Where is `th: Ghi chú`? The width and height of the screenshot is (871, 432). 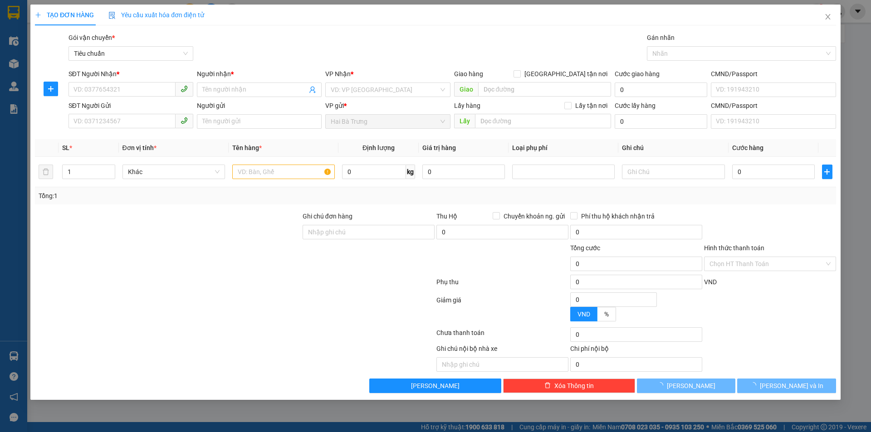 th: Ghi chú is located at coordinates (674, 148).